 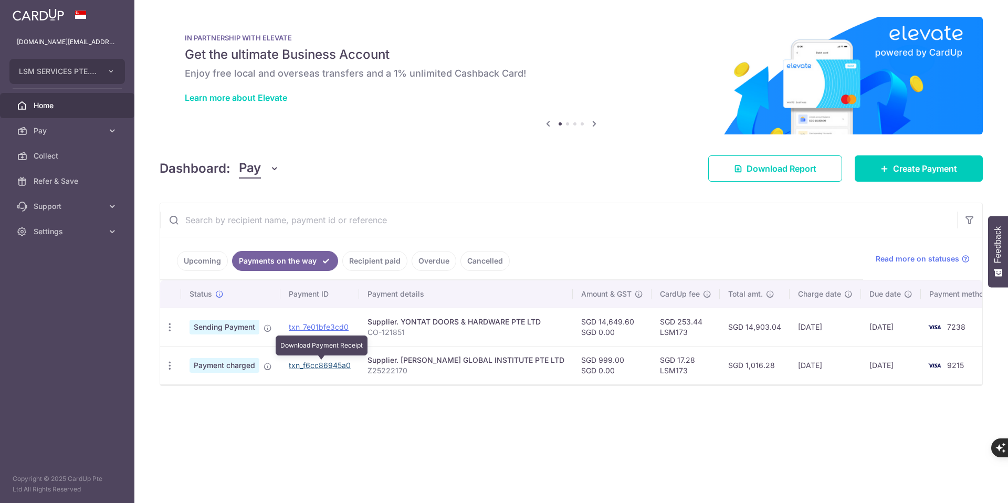 What do you see at coordinates (319, 327) in the screenshot?
I see `a: txn_7e01bfe3cd0` at bounding box center [319, 327].